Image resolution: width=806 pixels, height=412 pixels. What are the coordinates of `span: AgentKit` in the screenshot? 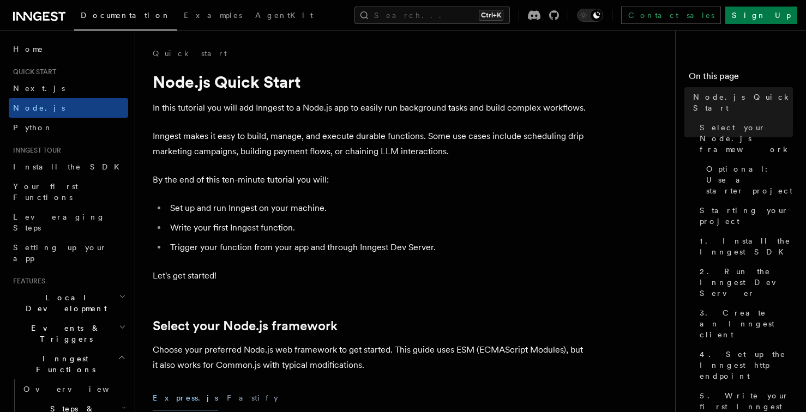 It's located at (284, 15).